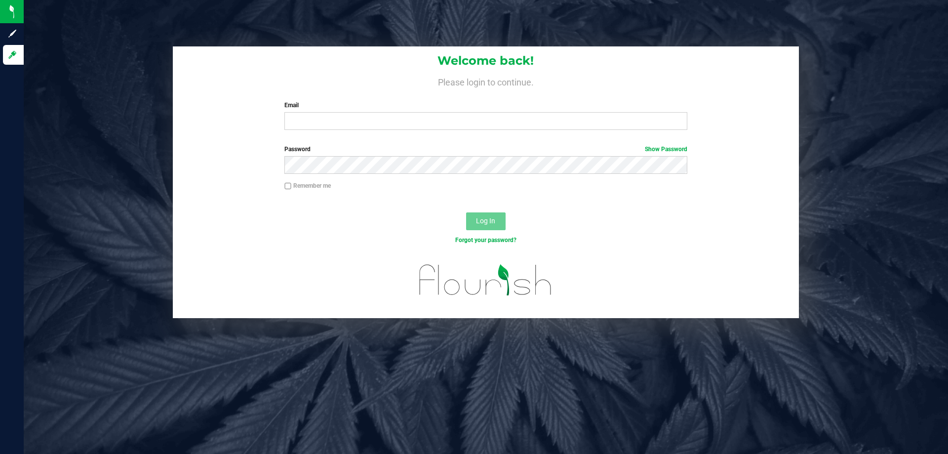 This screenshot has width=948, height=454. I want to click on span: Password, so click(297, 149).